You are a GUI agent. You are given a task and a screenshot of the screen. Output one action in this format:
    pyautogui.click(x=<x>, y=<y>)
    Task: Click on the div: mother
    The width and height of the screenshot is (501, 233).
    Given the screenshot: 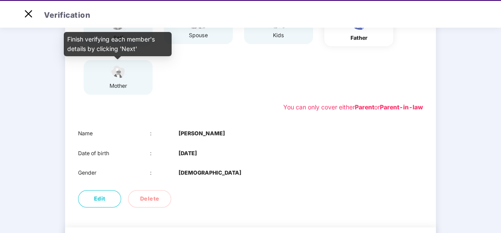 What is the action you would take?
    pyautogui.click(x=118, y=86)
    